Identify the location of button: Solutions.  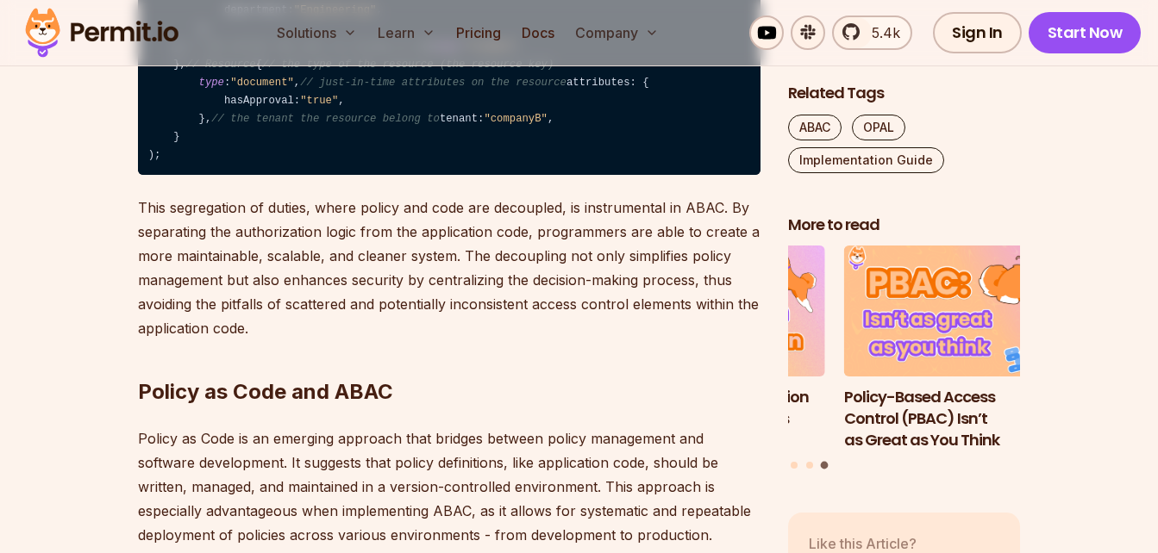
(316, 33).